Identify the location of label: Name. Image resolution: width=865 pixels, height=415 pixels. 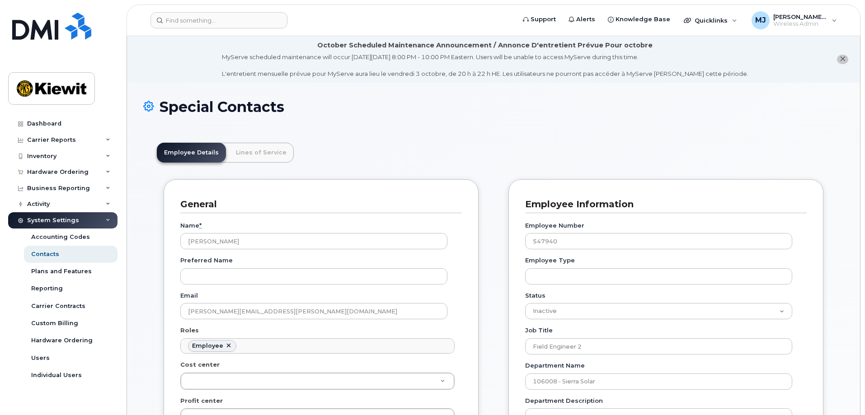
(191, 225).